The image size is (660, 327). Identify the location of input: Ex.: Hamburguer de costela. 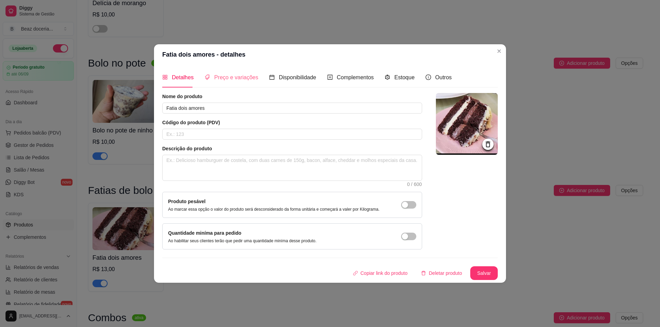
(292, 108).